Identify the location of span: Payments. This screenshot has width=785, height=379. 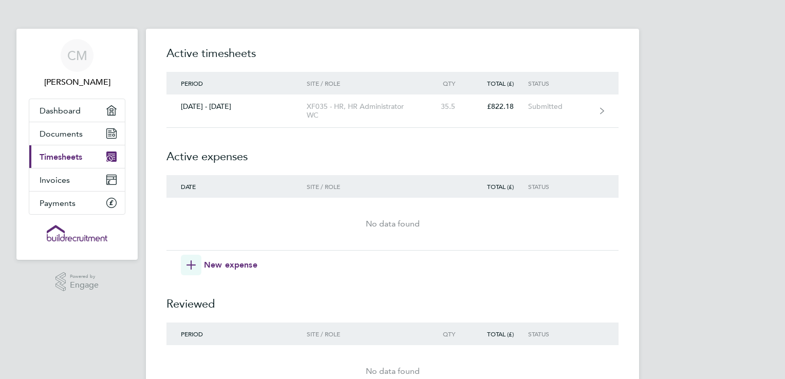
(58, 203).